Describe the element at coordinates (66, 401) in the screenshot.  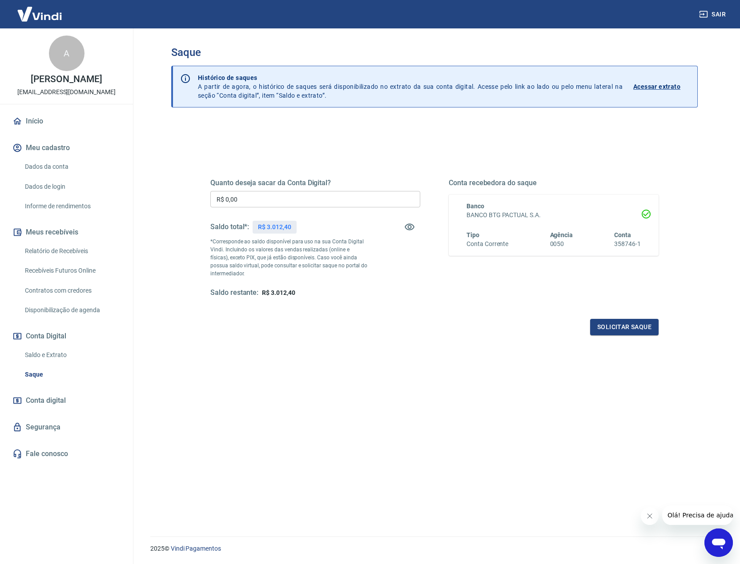
I see `a: Conta digital` at that location.